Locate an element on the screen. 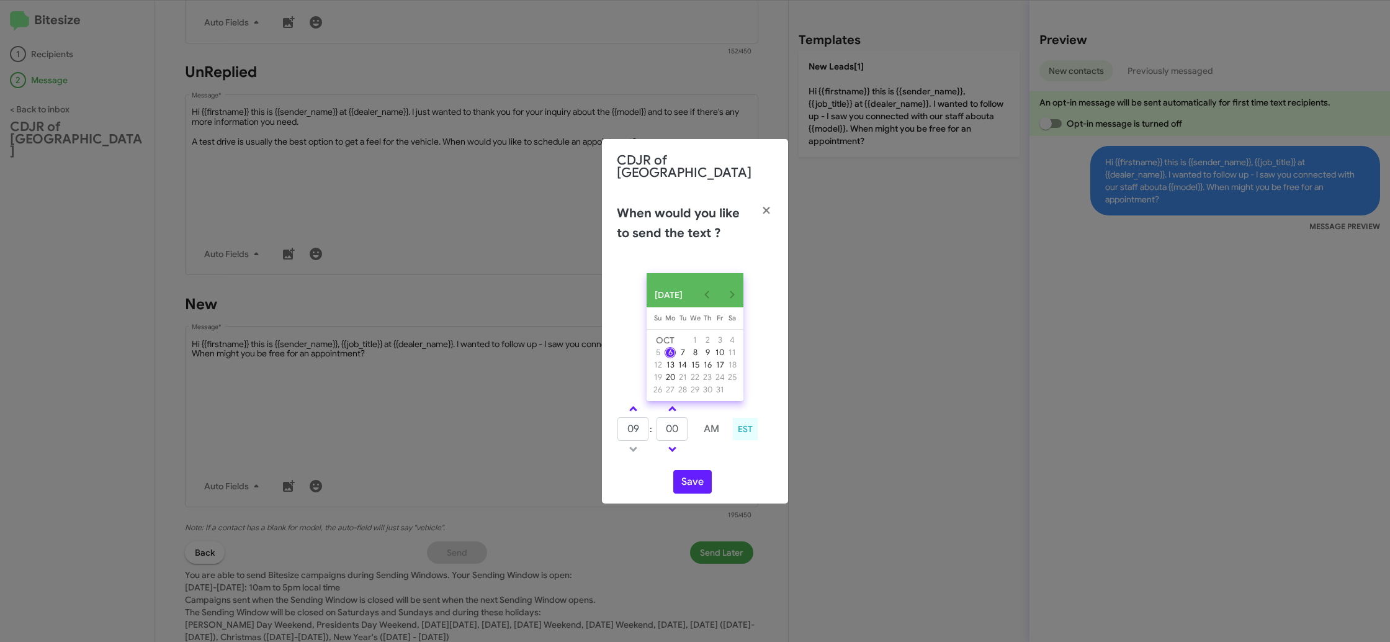 This screenshot has width=1390, height=642. div: 5 is located at coordinates (658, 353).